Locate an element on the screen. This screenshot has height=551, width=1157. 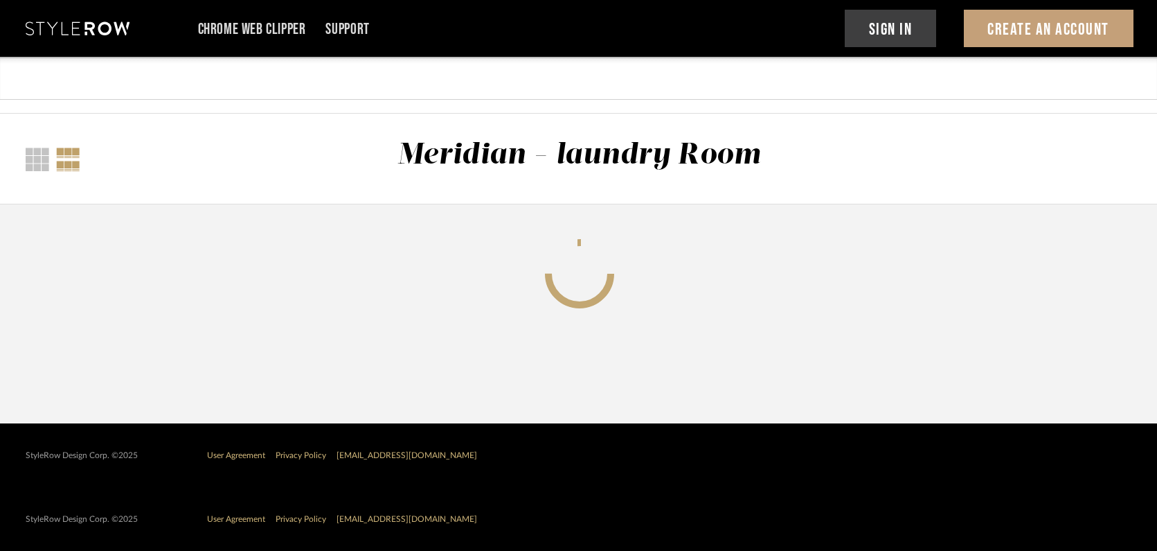
a: Chrome Web Clipper is located at coordinates (252, 29).